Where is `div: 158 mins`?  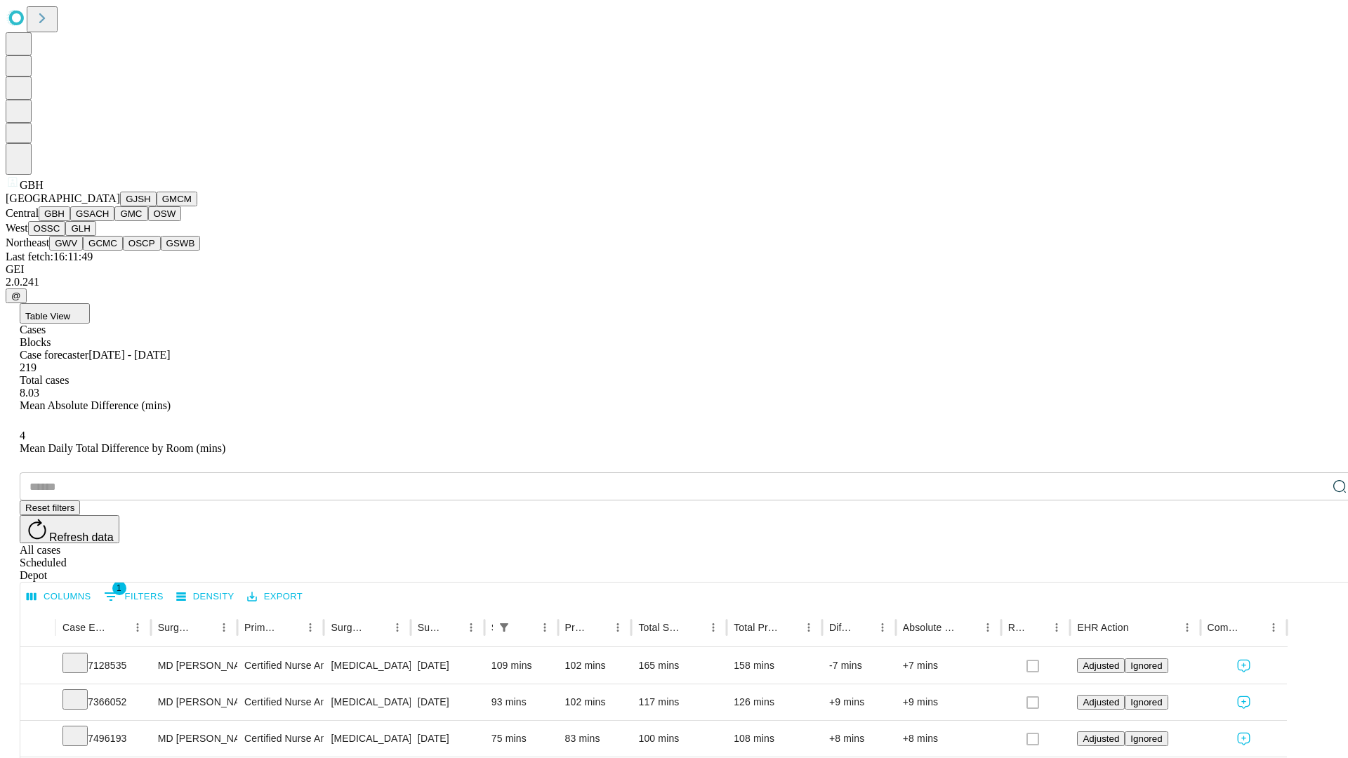 div: 158 mins is located at coordinates (774, 665).